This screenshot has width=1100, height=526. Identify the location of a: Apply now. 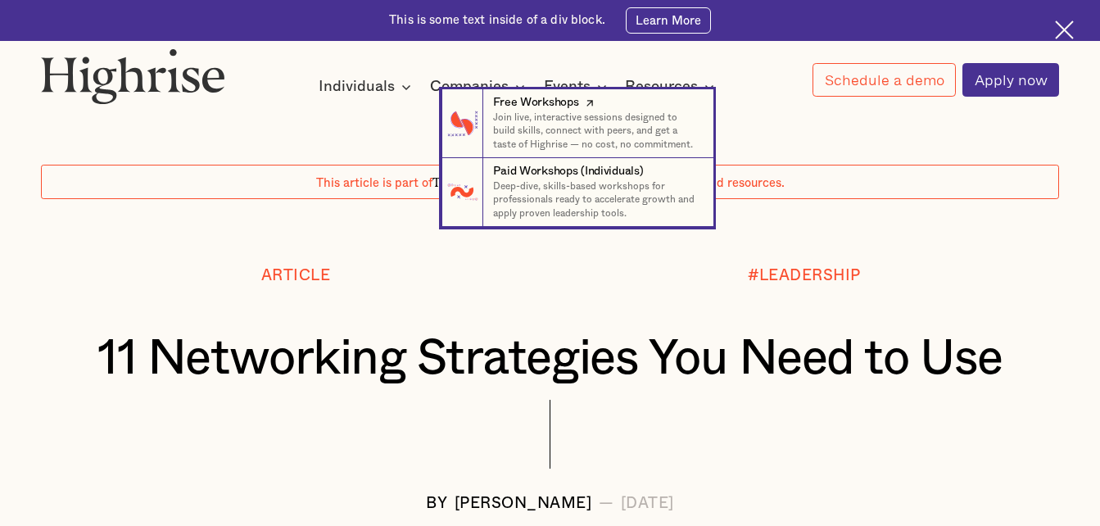
(1010, 79).